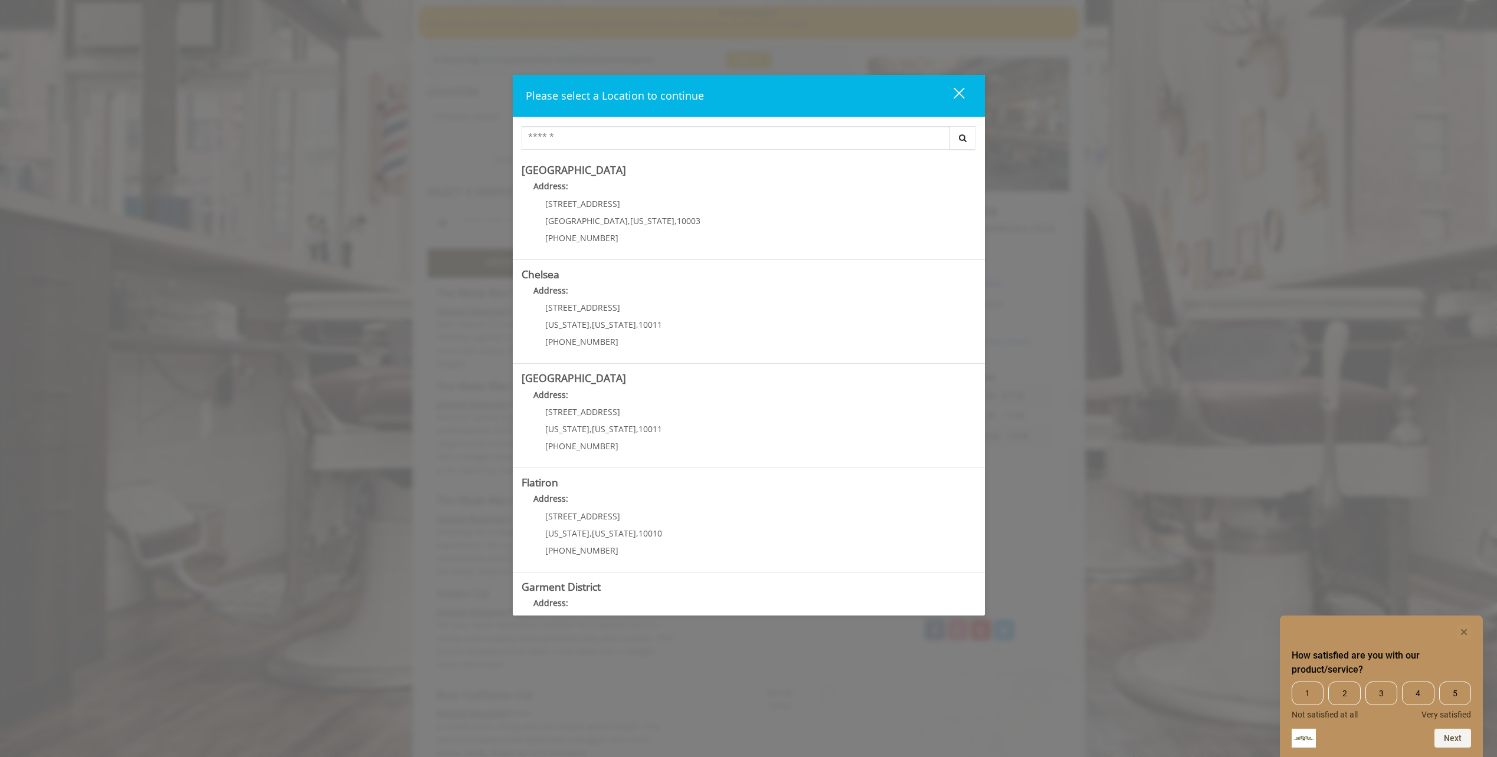 This screenshot has height=757, width=1497. What do you see at coordinates (1344, 694) in the screenshot?
I see `span: 2` at bounding box center [1344, 694].